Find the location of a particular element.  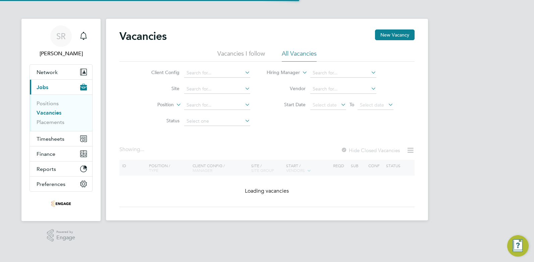

span: Preferences is located at coordinates (51, 184).